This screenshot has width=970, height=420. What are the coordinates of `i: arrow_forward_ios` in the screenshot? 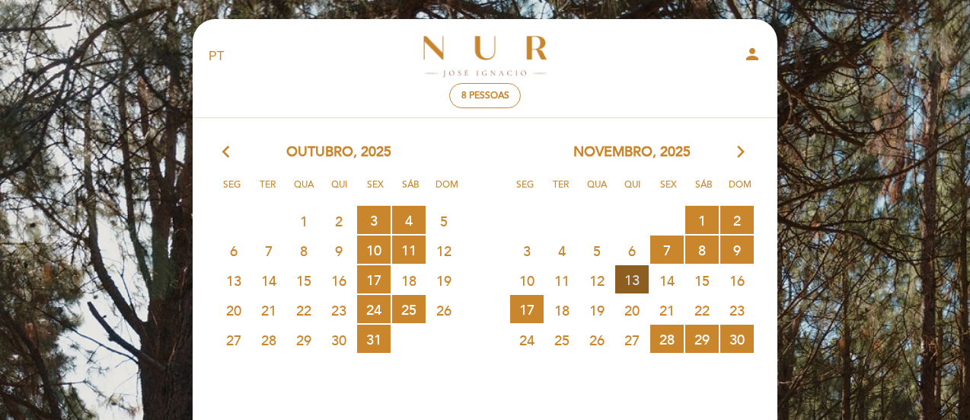 It's located at (741, 152).